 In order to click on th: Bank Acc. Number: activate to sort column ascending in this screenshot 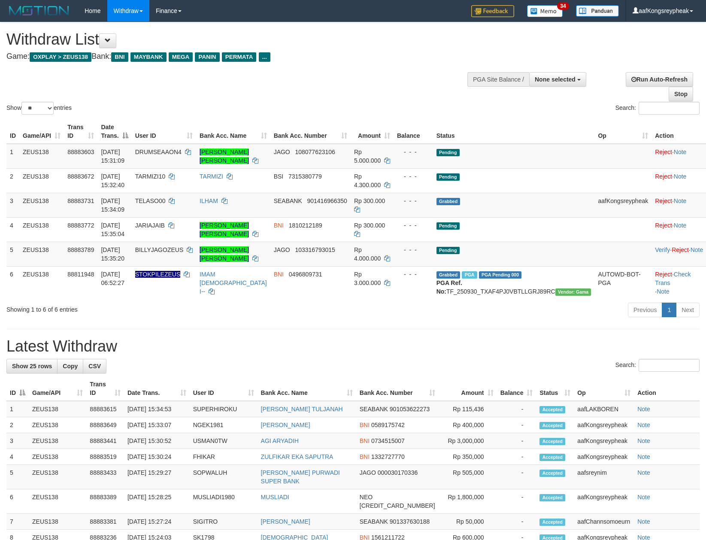, I will do `click(397, 388)`.